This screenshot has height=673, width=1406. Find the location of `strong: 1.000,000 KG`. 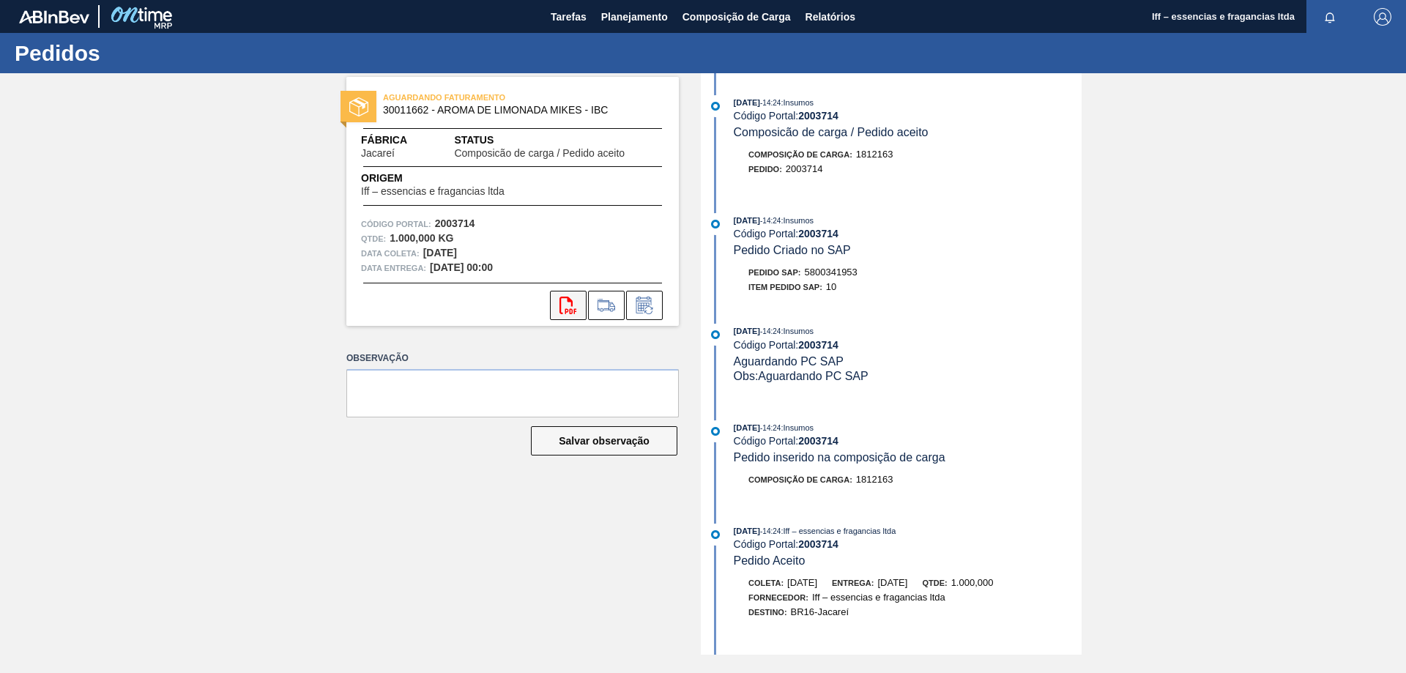

strong: 1.000,000 KG is located at coordinates (421, 238).